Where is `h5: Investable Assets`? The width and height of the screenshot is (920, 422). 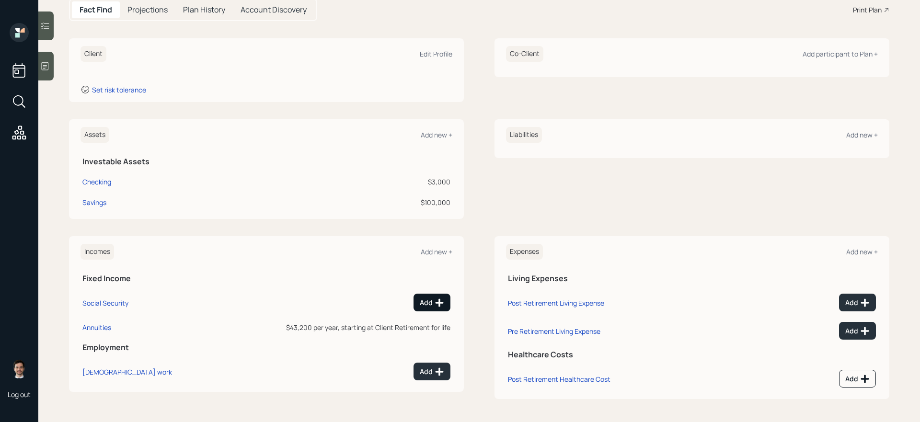 h5: Investable Assets is located at coordinates (266, 161).